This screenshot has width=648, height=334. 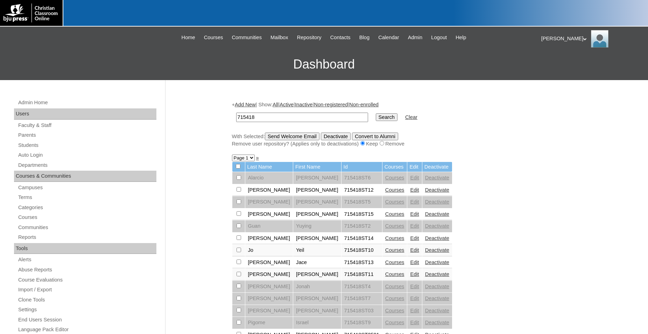 I want to click on td: 715418ST5, so click(x=362, y=202).